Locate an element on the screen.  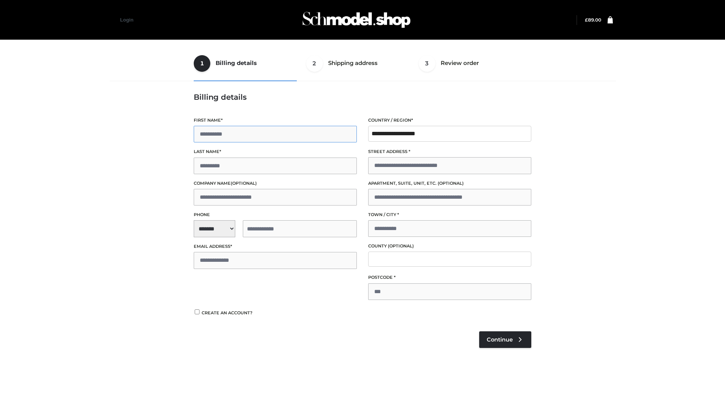
label: Country / Region is located at coordinates (450, 120).